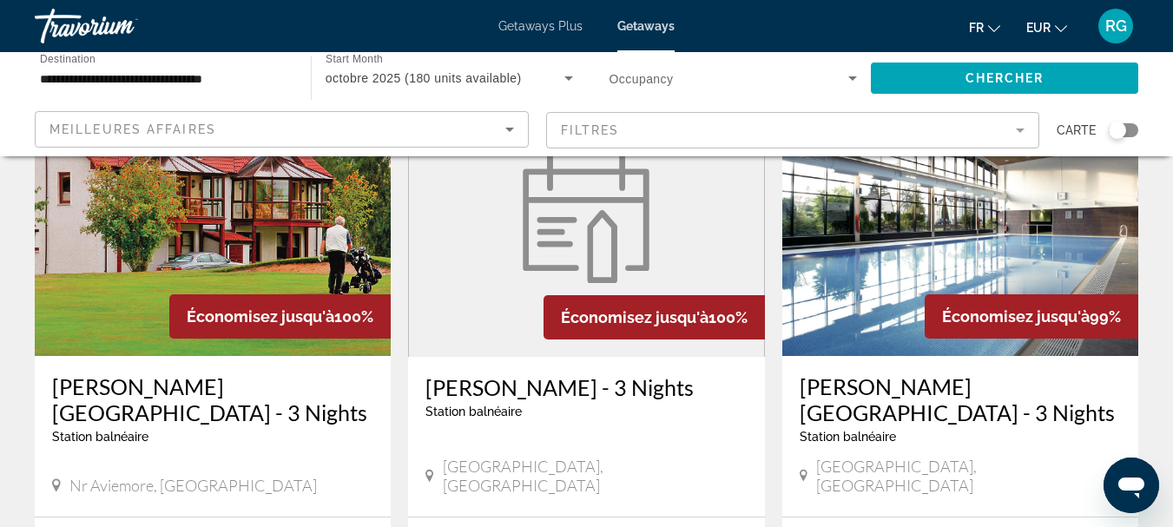 This screenshot has height=527, width=1173. What do you see at coordinates (646, 26) in the screenshot?
I see `span: Getaways` at bounding box center [646, 26].